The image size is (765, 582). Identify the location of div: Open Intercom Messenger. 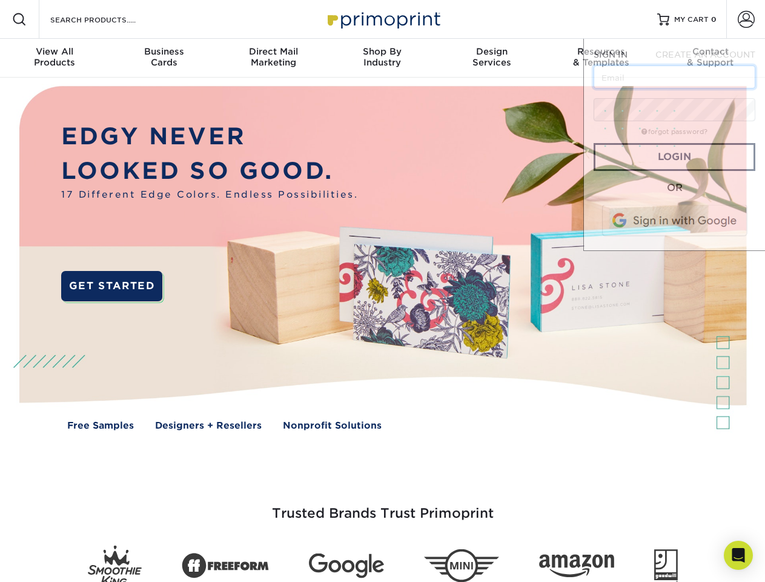
(739, 555).